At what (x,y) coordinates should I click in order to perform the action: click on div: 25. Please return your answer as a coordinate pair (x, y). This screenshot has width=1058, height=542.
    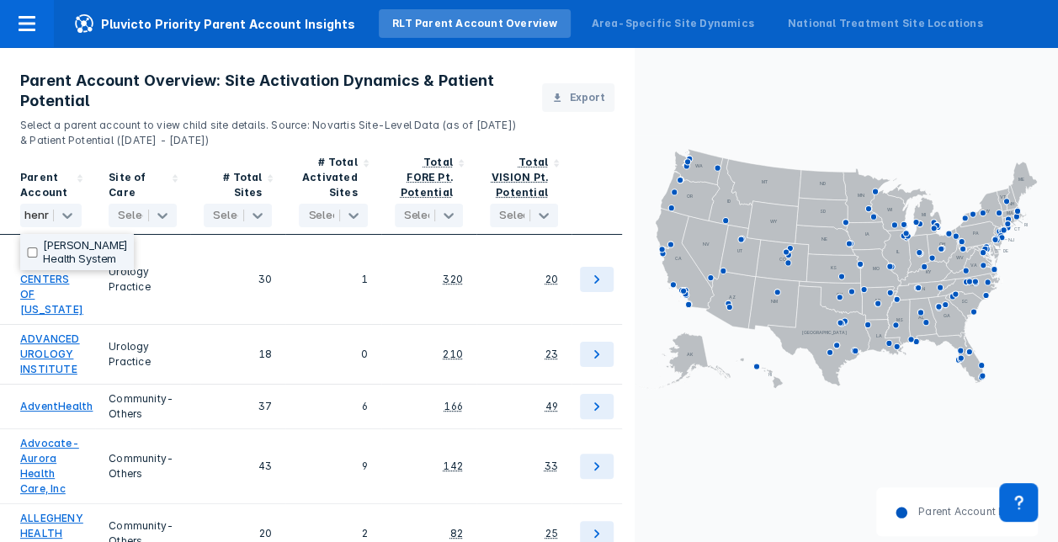
    Looking at the image, I should click on (551, 534).